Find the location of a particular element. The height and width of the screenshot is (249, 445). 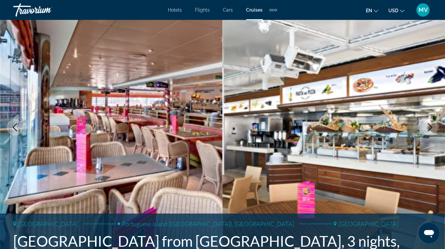

button: User Menu is located at coordinates (423, 10).